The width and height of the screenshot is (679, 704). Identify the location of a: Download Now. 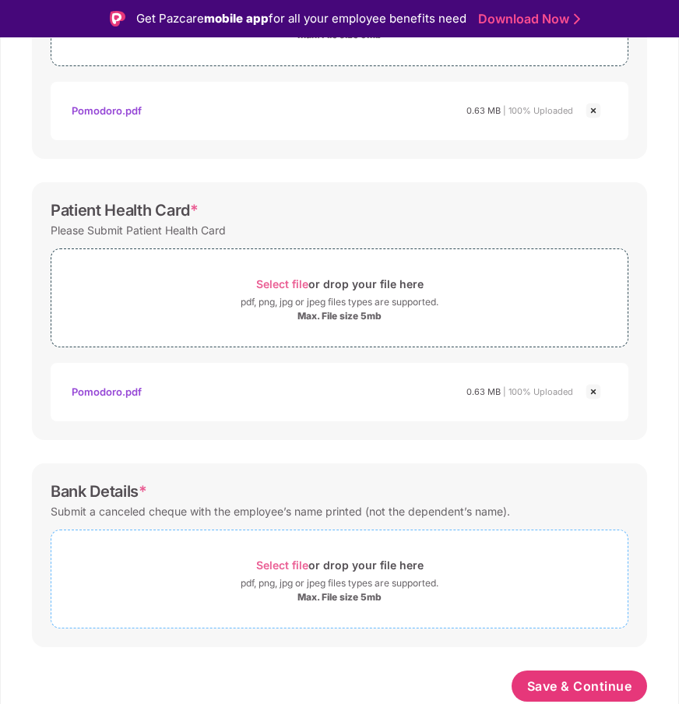
(527, 19).